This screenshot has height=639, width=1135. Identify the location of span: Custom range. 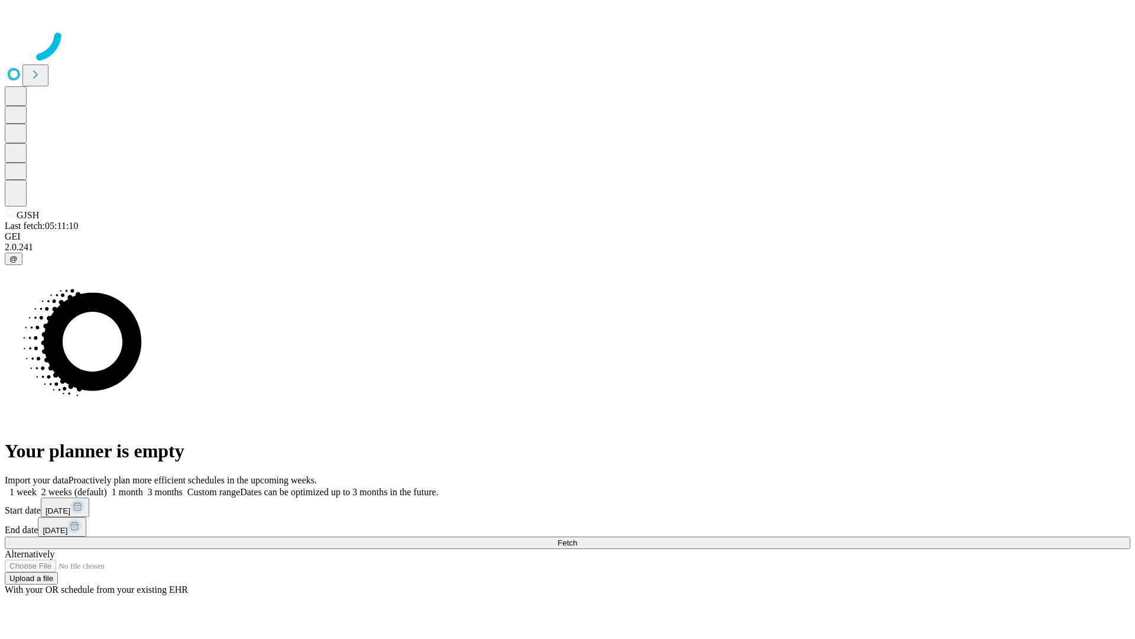
(213, 491).